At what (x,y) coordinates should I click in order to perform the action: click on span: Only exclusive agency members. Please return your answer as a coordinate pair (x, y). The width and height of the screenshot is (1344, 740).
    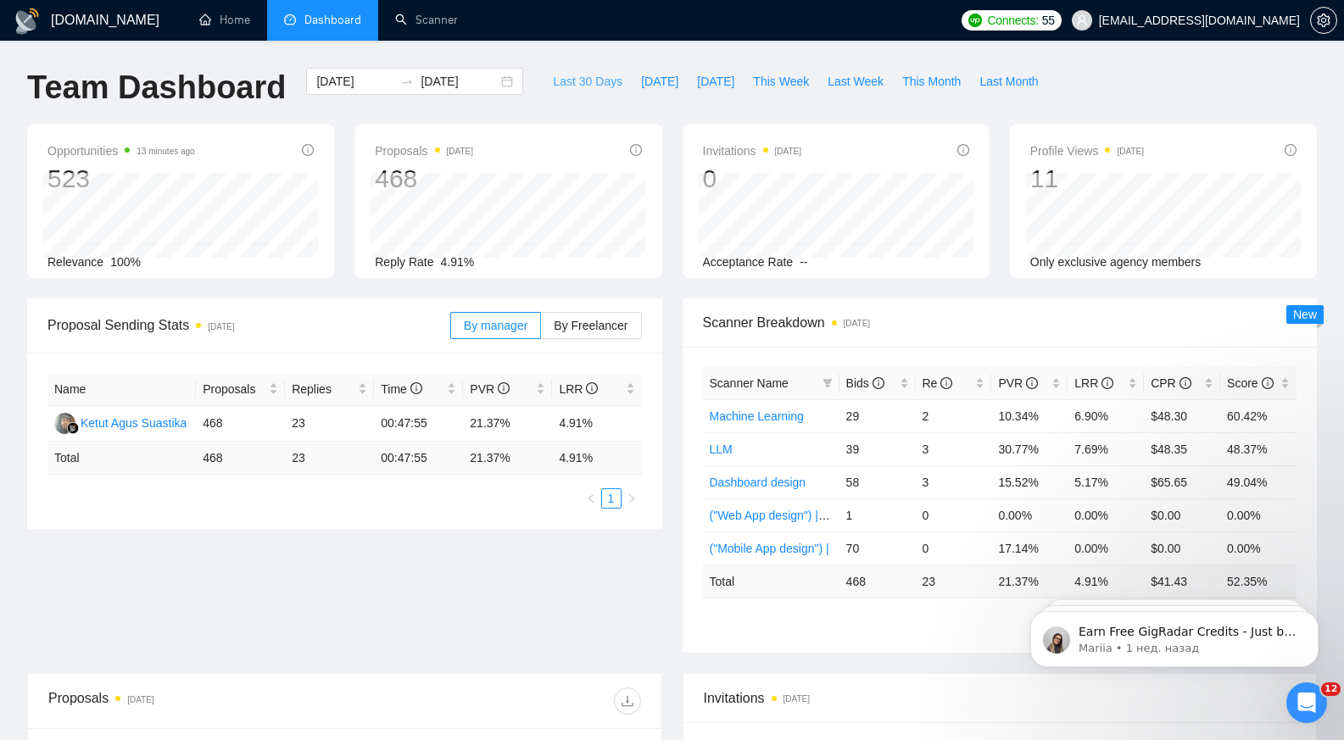
    Looking at the image, I should click on (1116, 262).